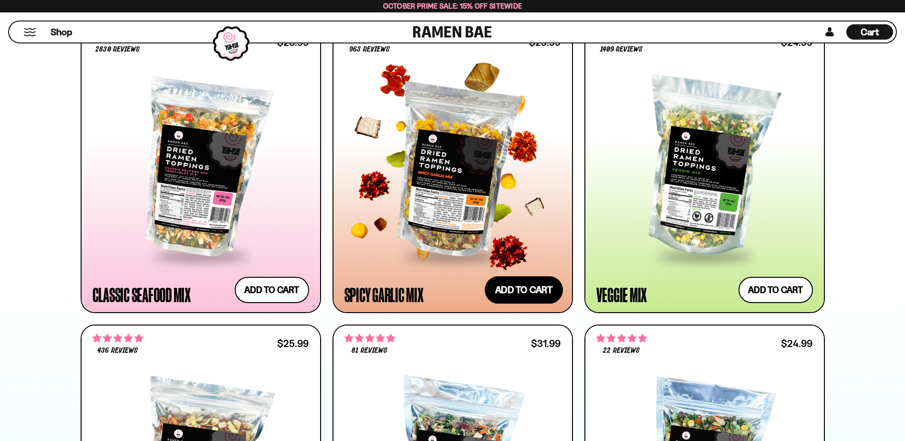 This screenshot has width=905, height=441. Describe the element at coordinates (118, 338) in the screenshot. I see `span: 4.76 stars` at that location.